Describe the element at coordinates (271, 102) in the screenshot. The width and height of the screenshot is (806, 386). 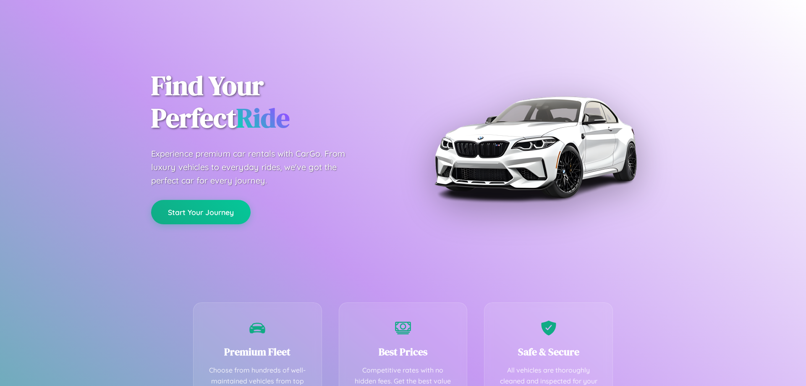
I see `h1: Find Your Perfect` at that location.